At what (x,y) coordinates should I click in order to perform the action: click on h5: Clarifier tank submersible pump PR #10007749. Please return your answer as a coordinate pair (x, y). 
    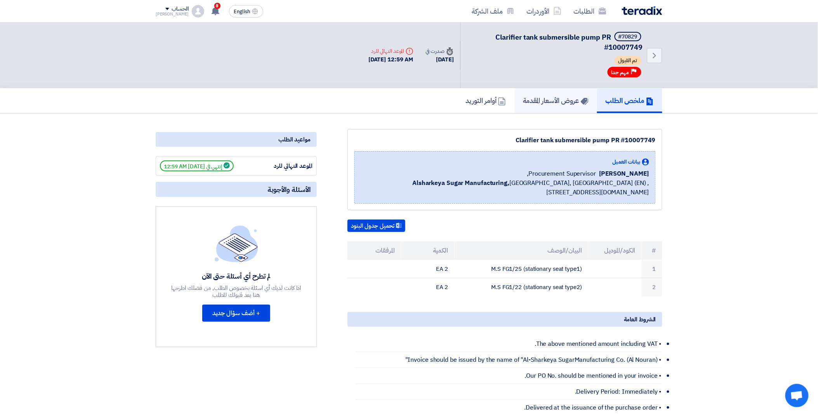
    Looking at the image, I should click on (556, 42).